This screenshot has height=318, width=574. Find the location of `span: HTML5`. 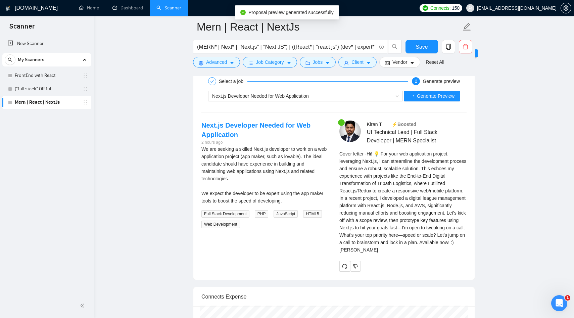

span: HTML5 is located at coordinates (312, 214).